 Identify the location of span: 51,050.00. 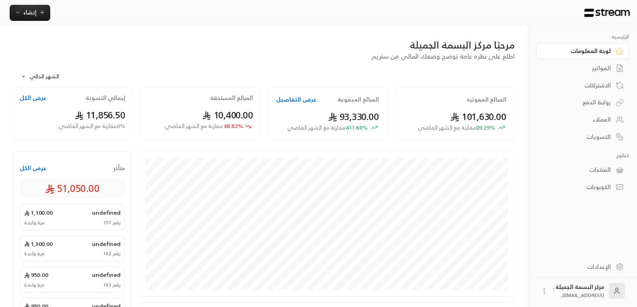
(72, 189).